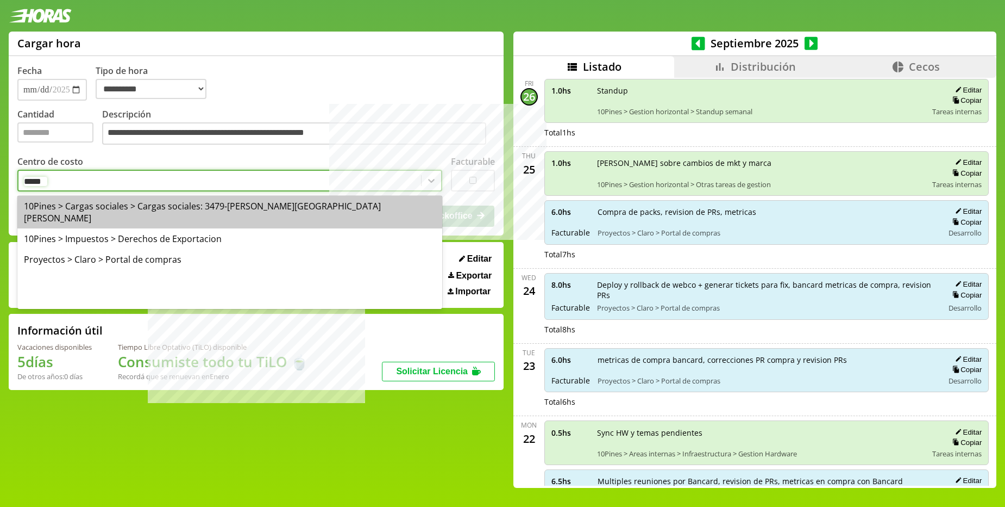 This screenshot has width=1005, height=507. I want to click on div: 26, so click(529, 97).